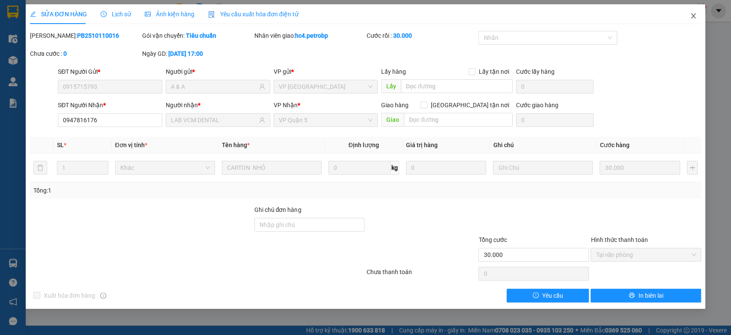 The image size is (731, 335). What do you see at coordinates (212, 15) in the screenshot?
I see `img: icon` at bounding box center [212, 15].